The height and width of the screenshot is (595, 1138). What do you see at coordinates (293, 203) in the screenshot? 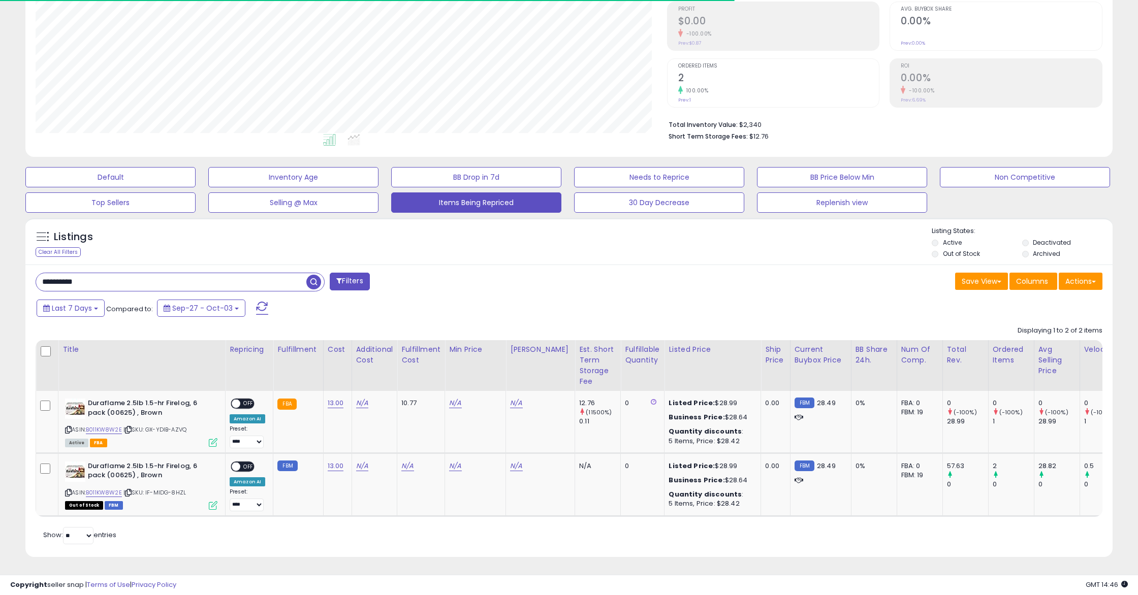
I see `button: Selling @ Max` at bounding box center [293, 203].